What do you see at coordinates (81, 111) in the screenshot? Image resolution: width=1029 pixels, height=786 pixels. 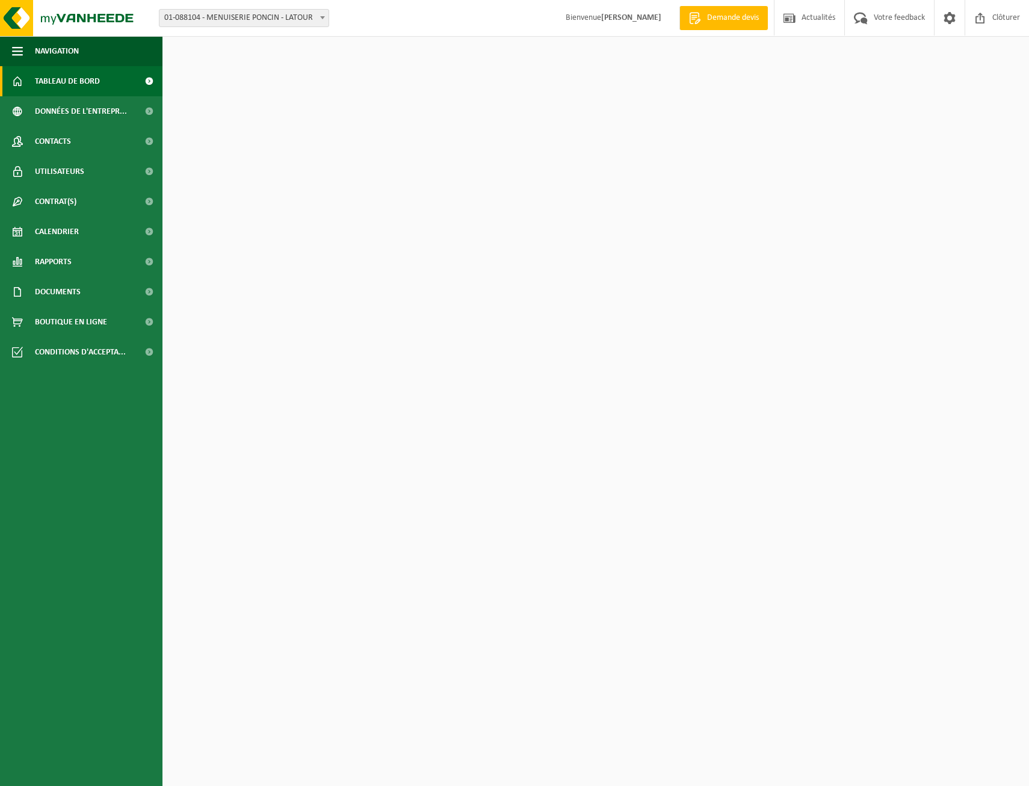 I see `span: Données de l'entrepr...` at bounding box center [81, 111].